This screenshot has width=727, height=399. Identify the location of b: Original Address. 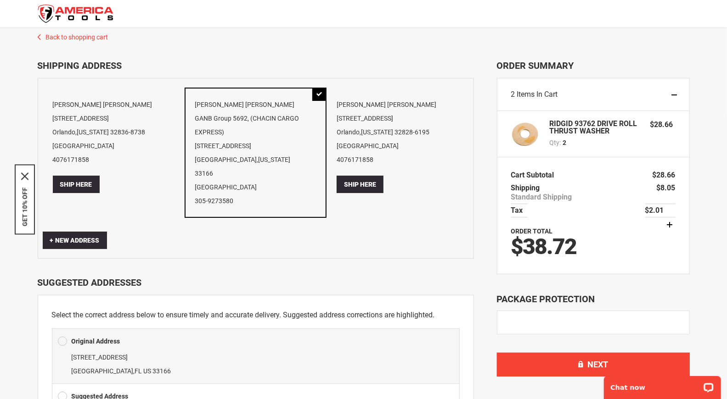
(96, 341).